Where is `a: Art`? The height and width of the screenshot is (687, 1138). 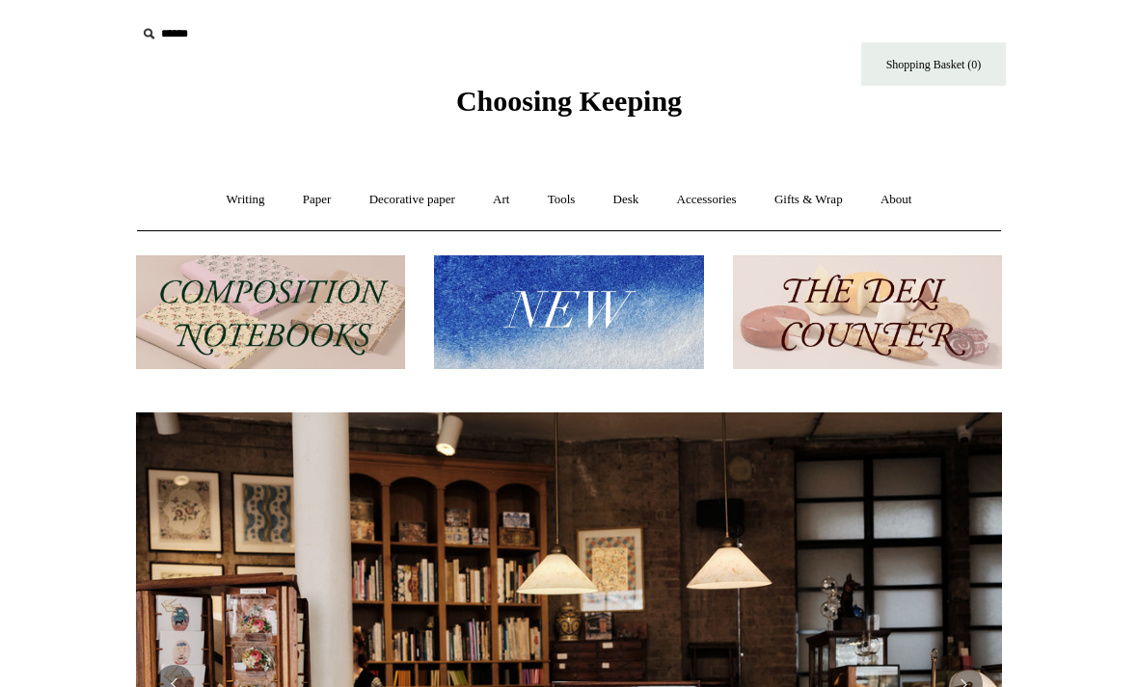
a: Art is located at coordinates (500, 200).